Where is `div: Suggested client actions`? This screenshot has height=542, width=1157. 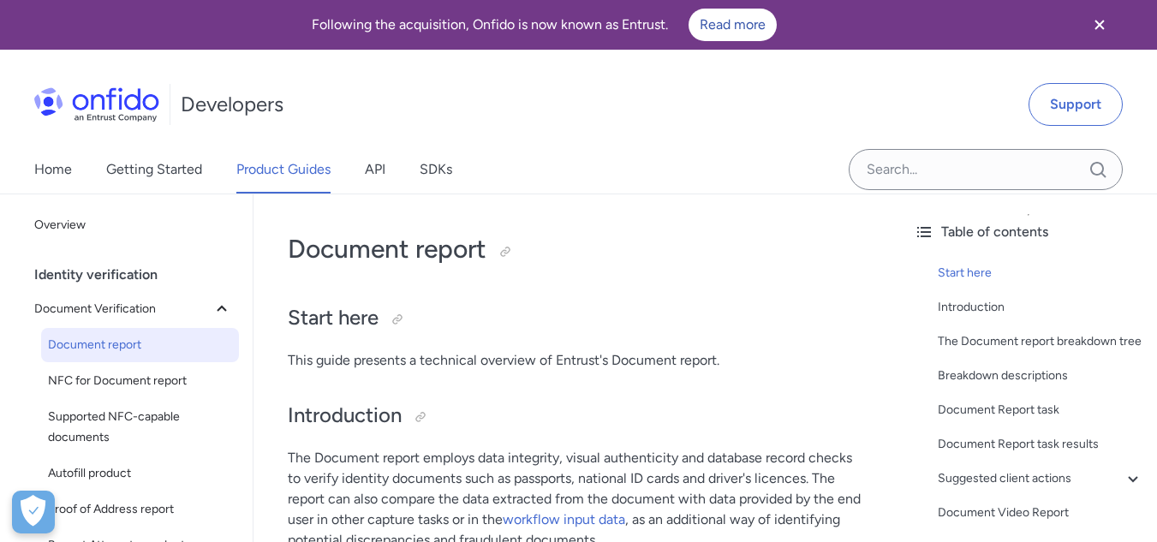 div: Suggested client actions is located at coordinates (1041, 479).